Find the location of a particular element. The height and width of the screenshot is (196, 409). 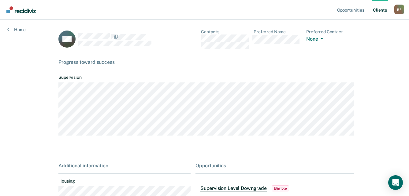

dt: Supervision is located at coordinates (206, 77).